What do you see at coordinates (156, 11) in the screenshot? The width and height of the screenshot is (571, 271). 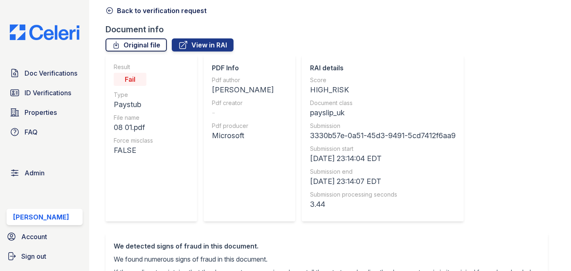 I see `a: Back to verification request` at bounding box center [156, 11].